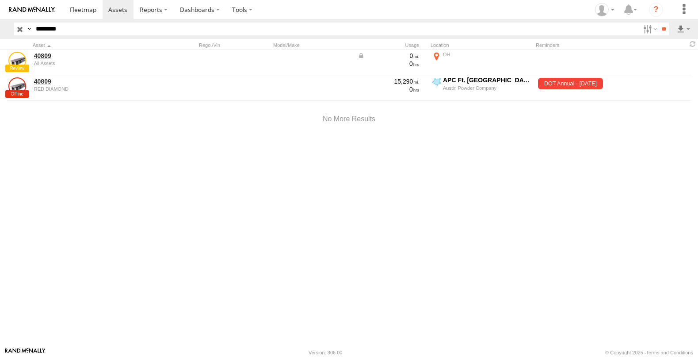  I want to click on div: Click to Sort, so click(95, 45).